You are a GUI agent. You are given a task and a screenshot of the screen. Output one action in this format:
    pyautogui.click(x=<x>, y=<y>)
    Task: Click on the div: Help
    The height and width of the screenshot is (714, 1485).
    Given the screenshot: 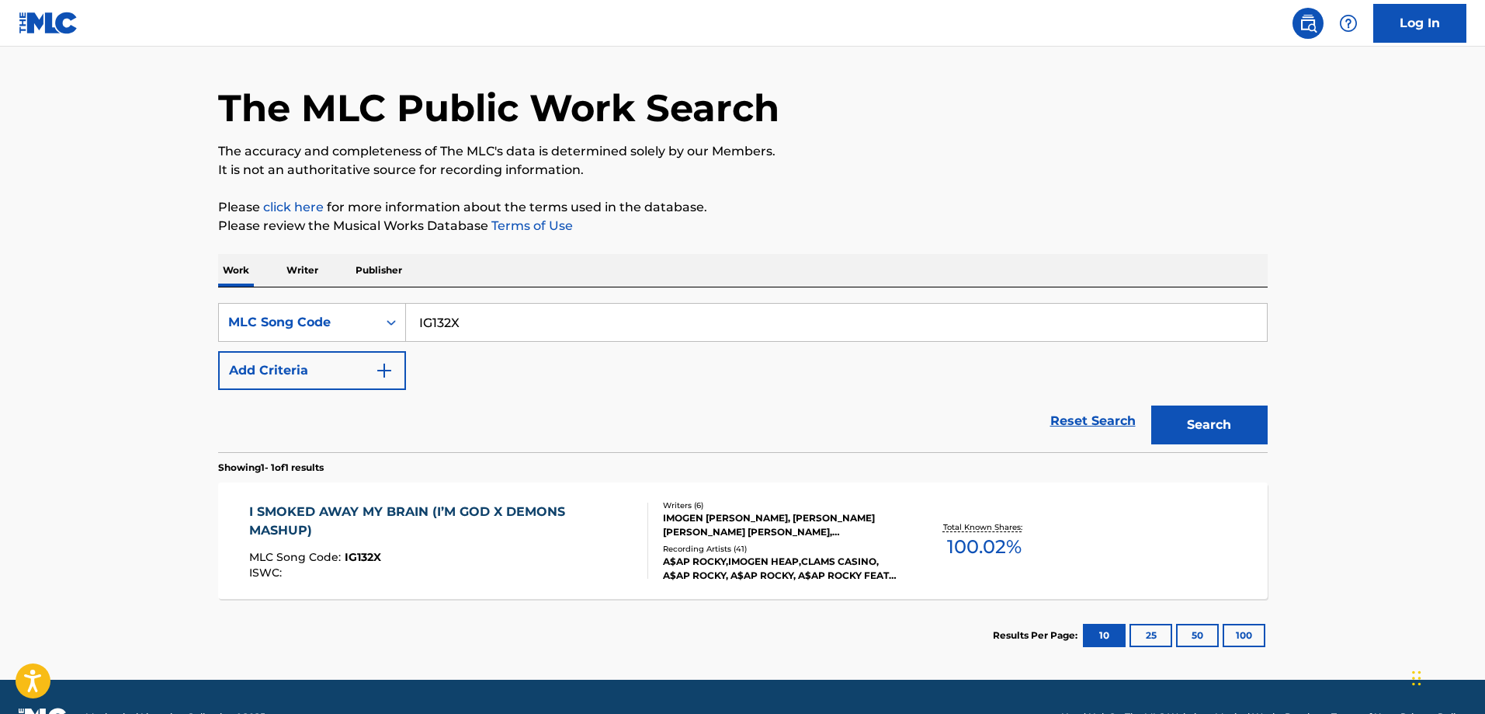 What is the action you would take?
    pyautogui.click(x=1349, y=23)
    